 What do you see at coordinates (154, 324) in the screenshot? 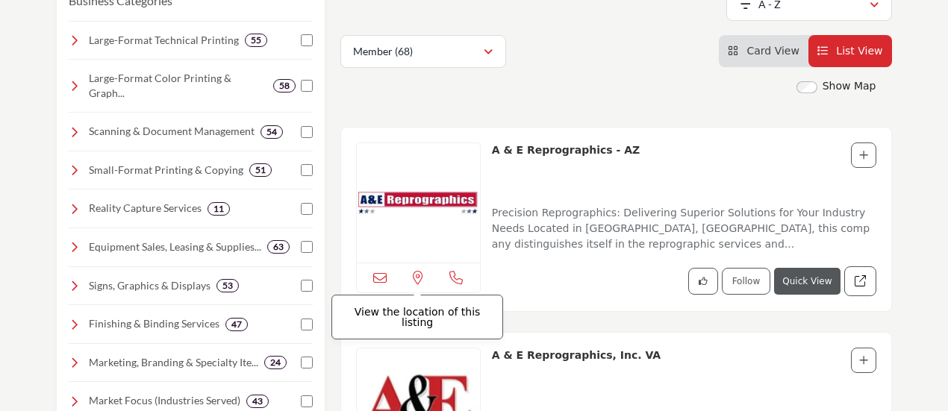
I see `h4: Finishing & Binding Services: Laminating, binding, folding, trimming, and other finishing touches...` at bounding box center [154, 324].